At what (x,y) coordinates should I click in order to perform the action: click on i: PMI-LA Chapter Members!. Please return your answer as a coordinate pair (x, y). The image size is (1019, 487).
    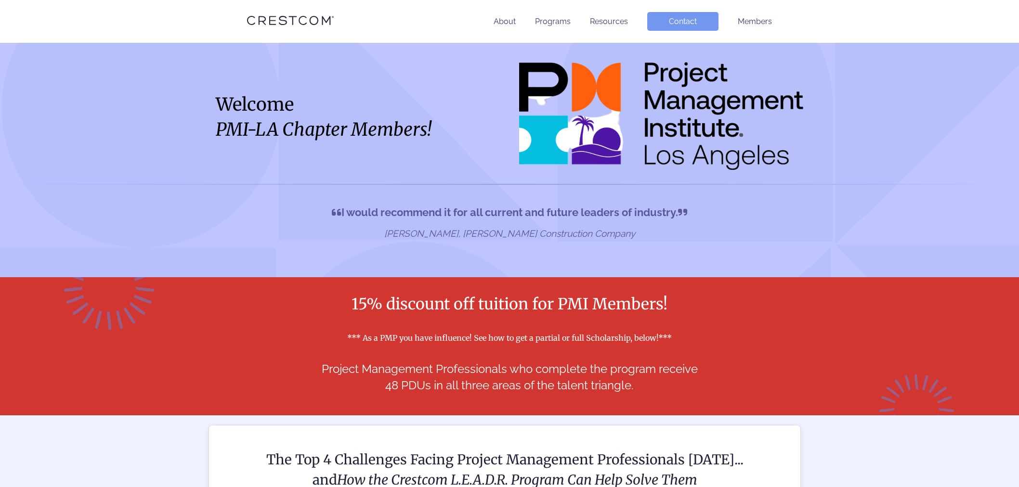
    Looking at the image, I should click on (324, 130).